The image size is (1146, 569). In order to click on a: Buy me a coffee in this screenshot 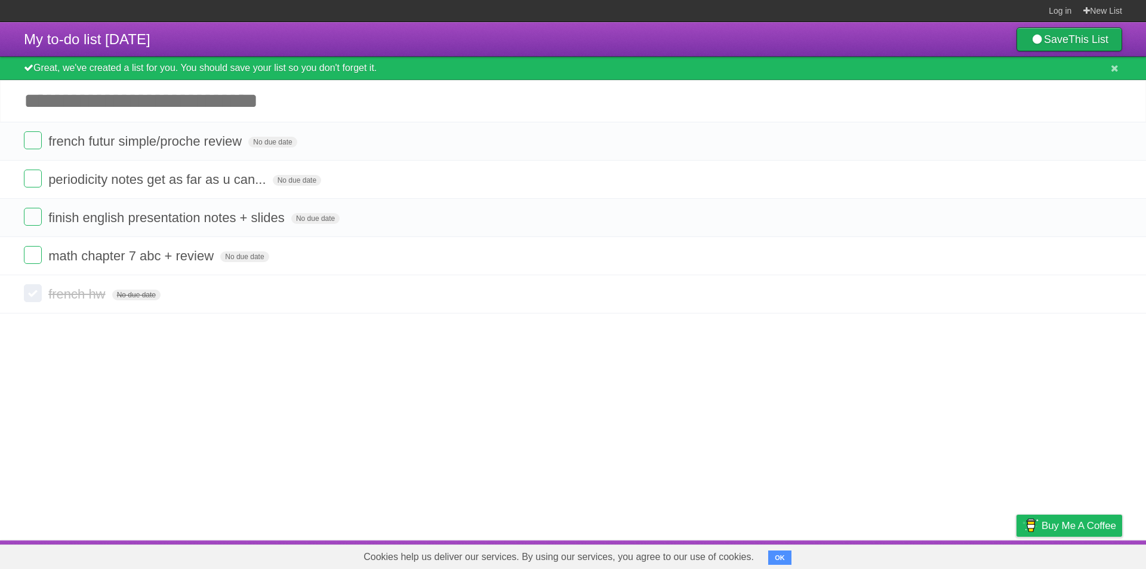, I will do `click(1069, 525)`.